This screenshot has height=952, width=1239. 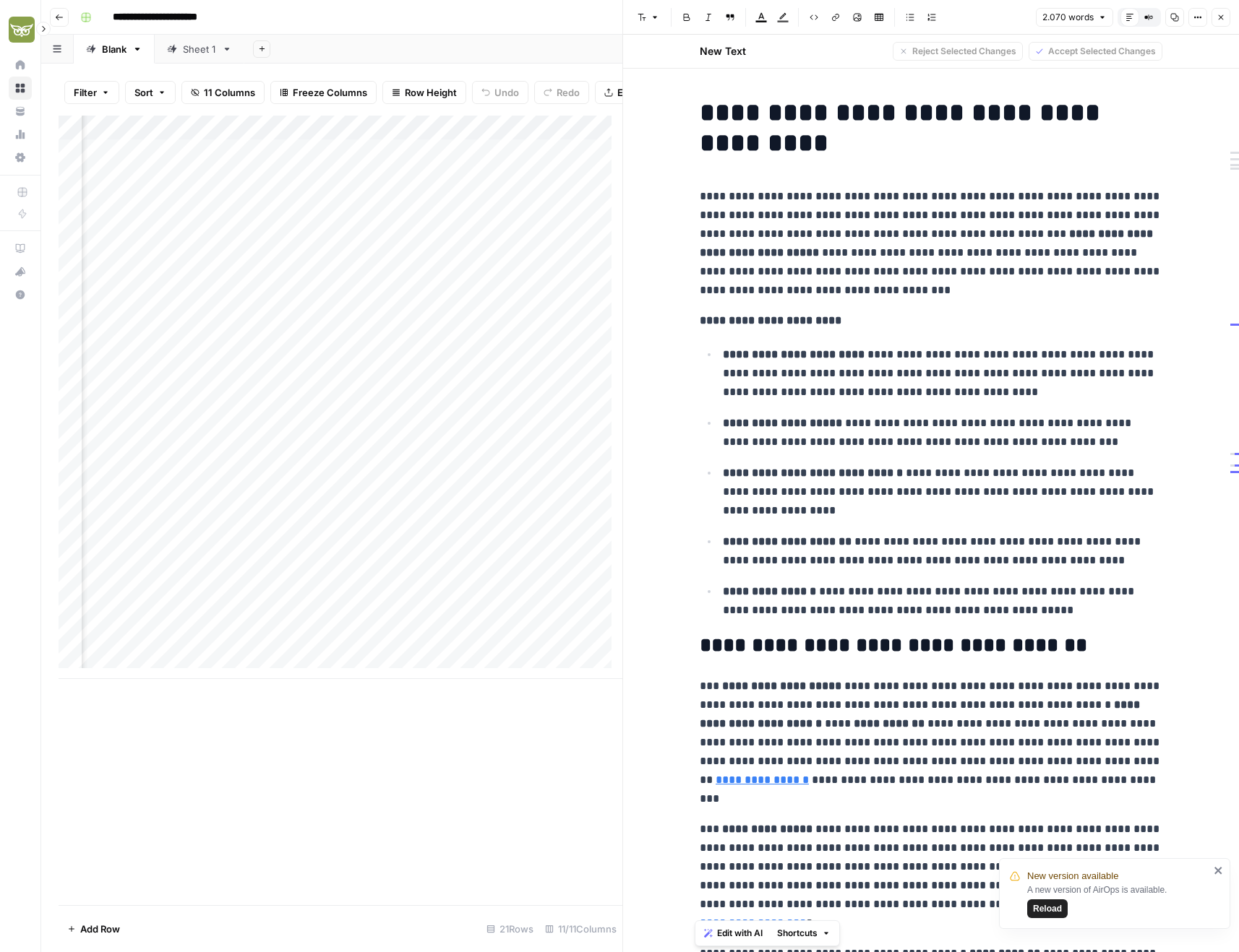 I want to click on a: Usage, so click(x=20, y=134).